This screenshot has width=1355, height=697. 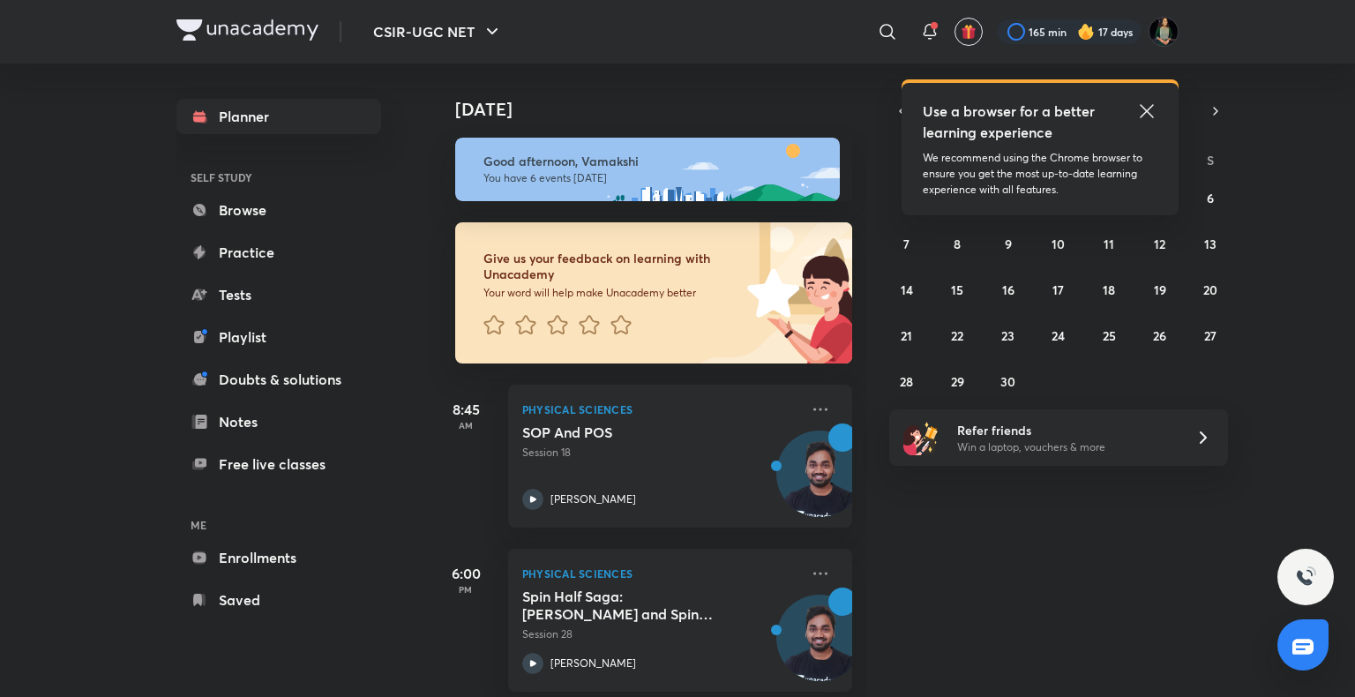 I want to click on a: Saved, so click(x=279, y=600).